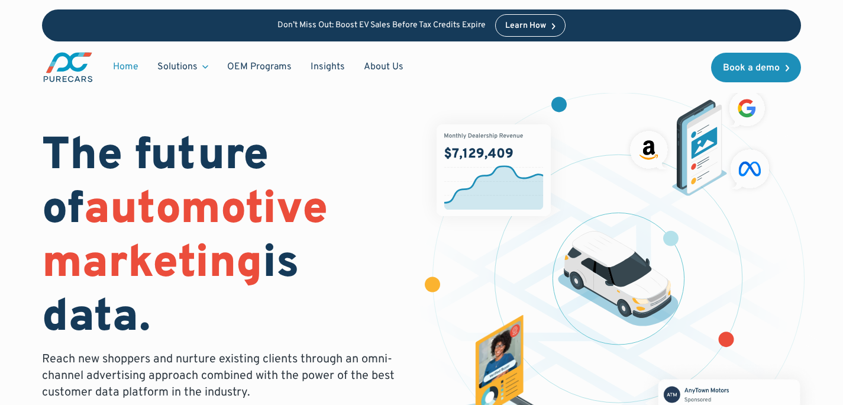 The width and height of the screenshot is (843, 405). Describe the element at coordinates (68, 67) in the screenshot. I see `a: main` at that location.